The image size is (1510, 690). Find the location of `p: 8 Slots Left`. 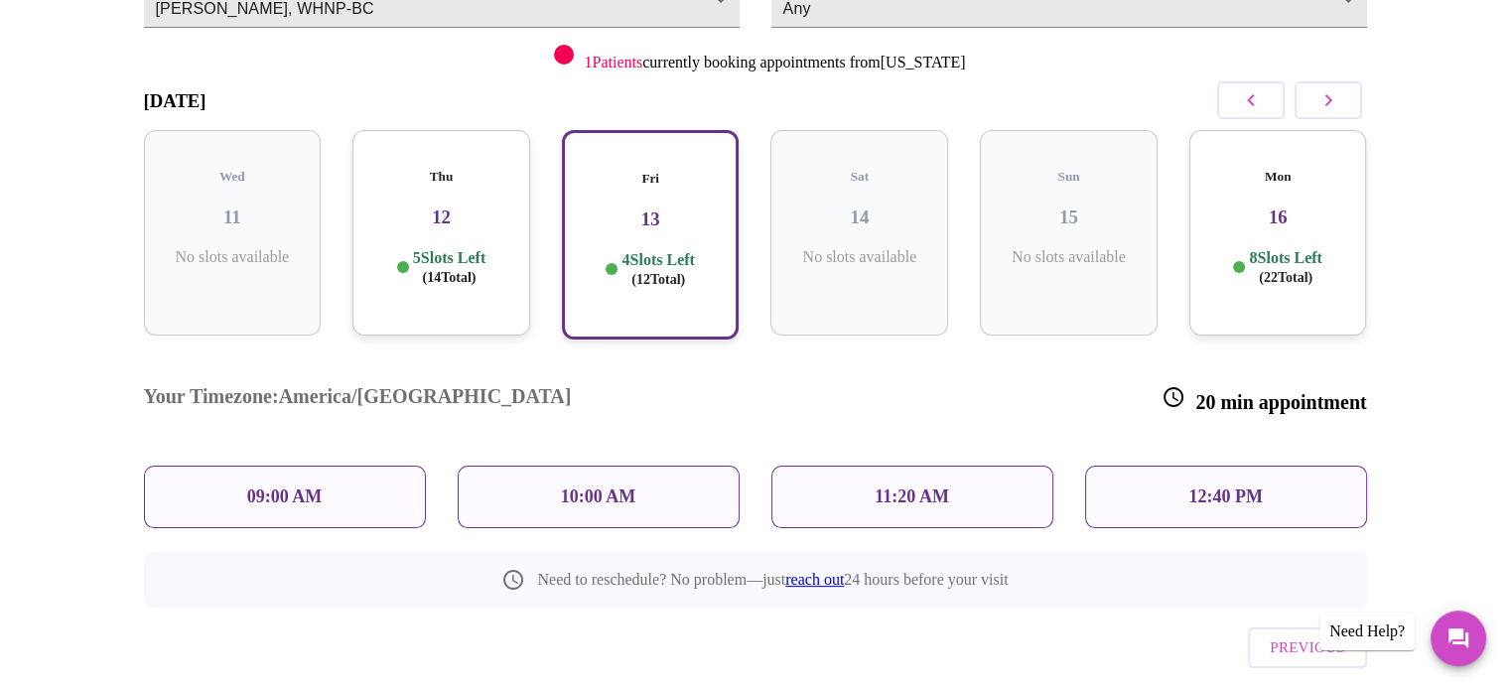

p: 8 Slots Left is located at coordinates (1284, 267).